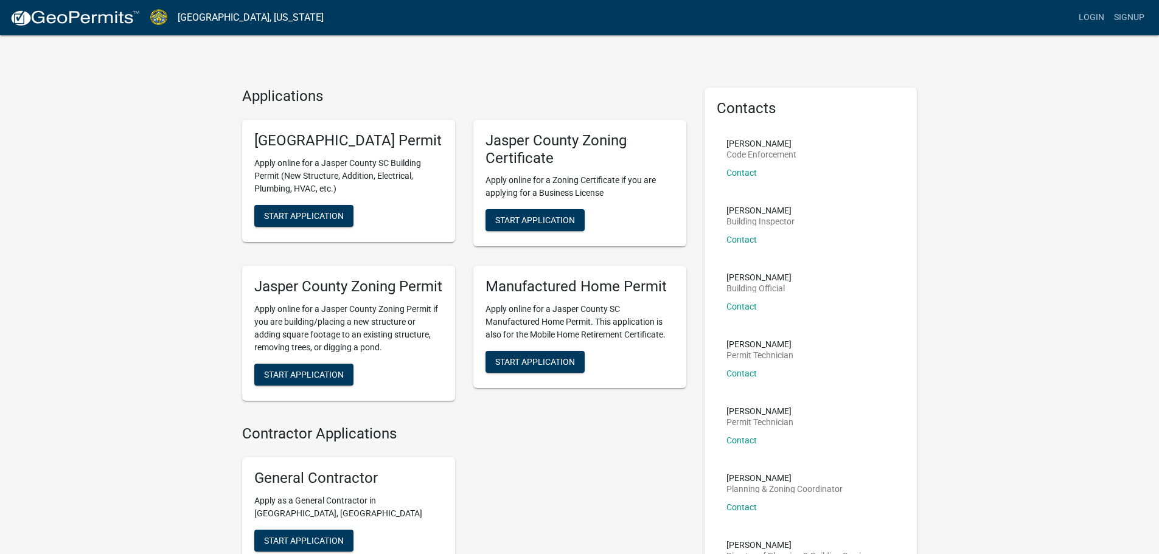  I want to click on p: Code Enforcement, so click(761, 155).